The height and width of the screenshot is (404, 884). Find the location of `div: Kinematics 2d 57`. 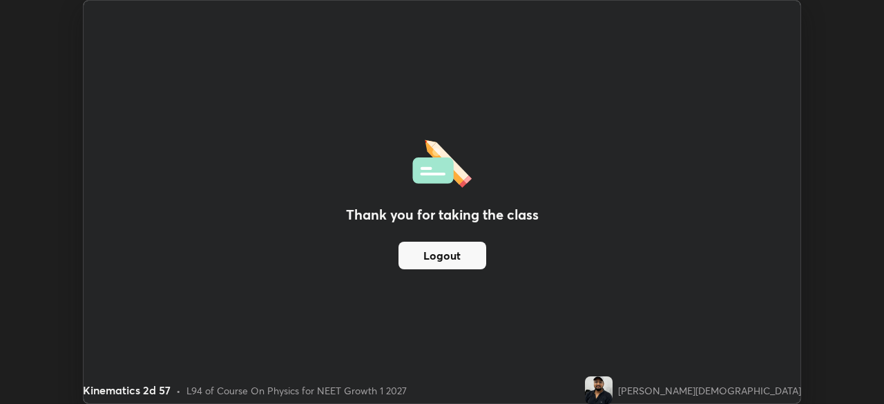

div: Kinematics 2d 57 is located at coordinates (126, 390).